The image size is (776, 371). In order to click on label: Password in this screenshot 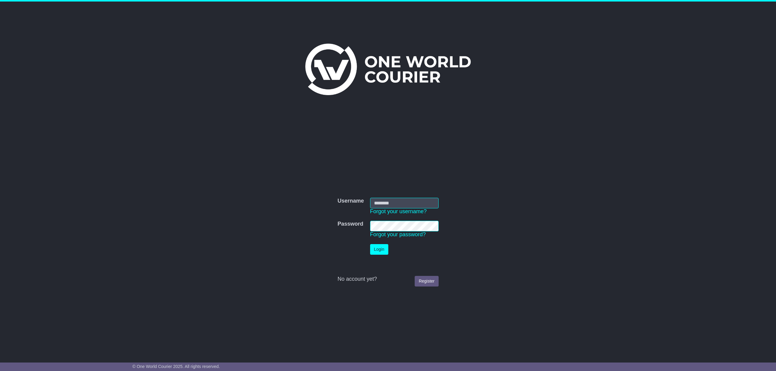, I will do `click(350, 224)`.